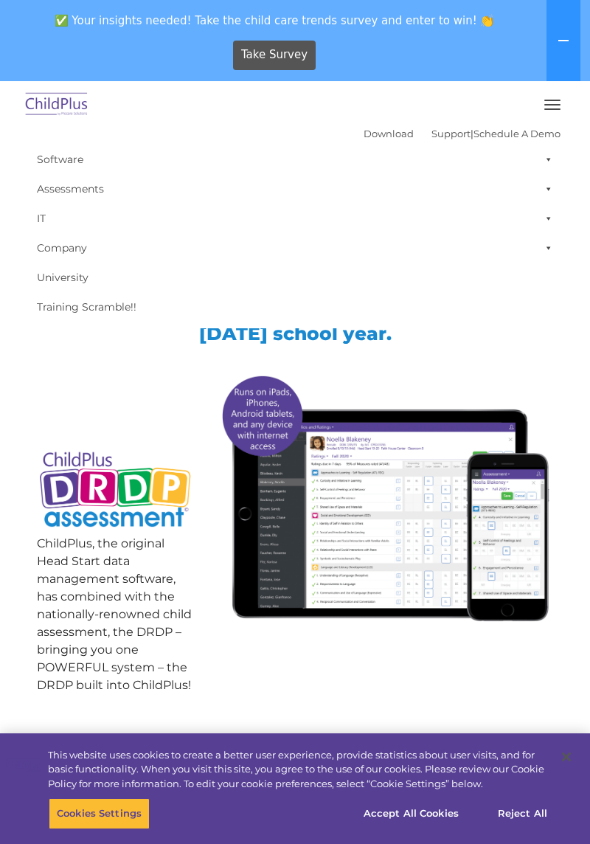 This screenshot has width=590, height=844. Describe the element at coordinates (295, 307) in the screenshot. I see `a: Training Scramble!!` at that location.